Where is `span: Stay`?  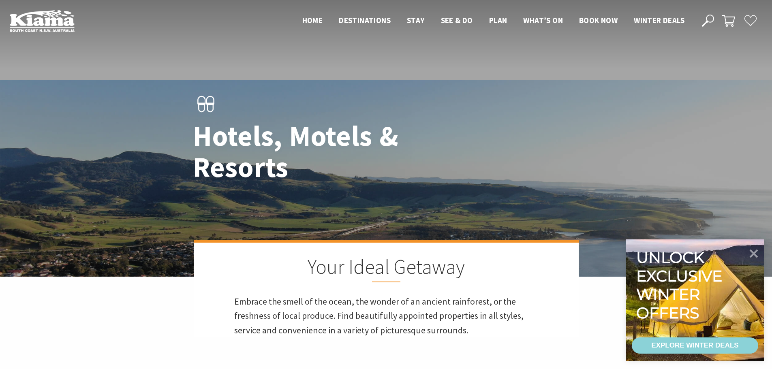 span: Stay is located at coordinates (416, 20).